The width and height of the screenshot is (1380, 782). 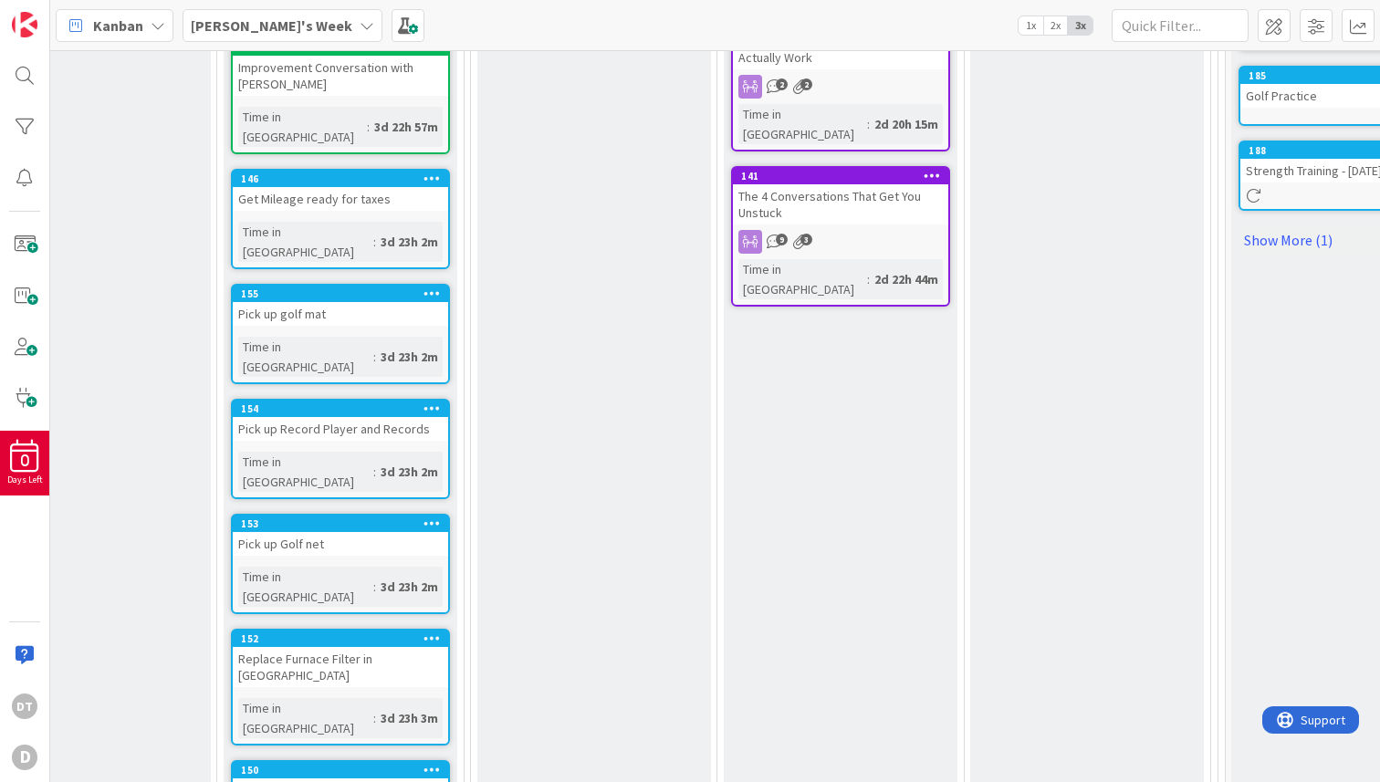 I want to click on div: 3d 23h 3m, so click(x=409, y=718).